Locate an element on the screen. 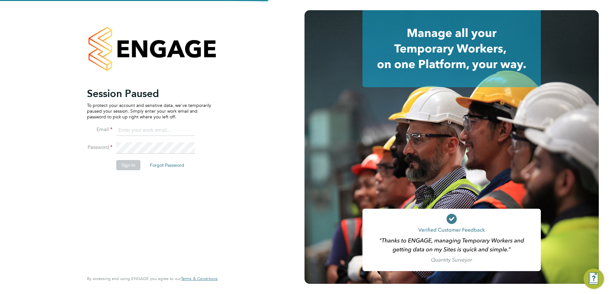 This screenshot has height=294, width=609. h2: Session Paused is located at coordinates (149, 94).